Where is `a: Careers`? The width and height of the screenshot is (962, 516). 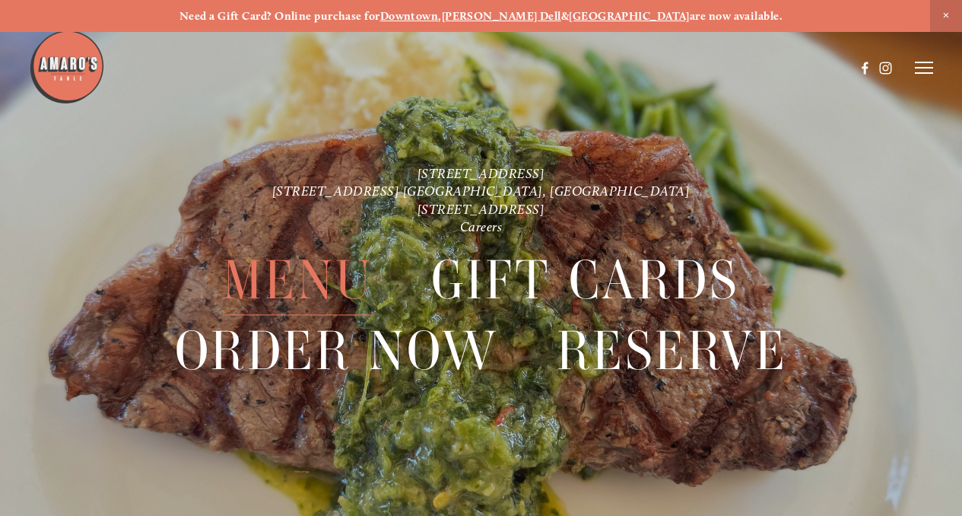 a: Careers is located at coordinates (482, 227).